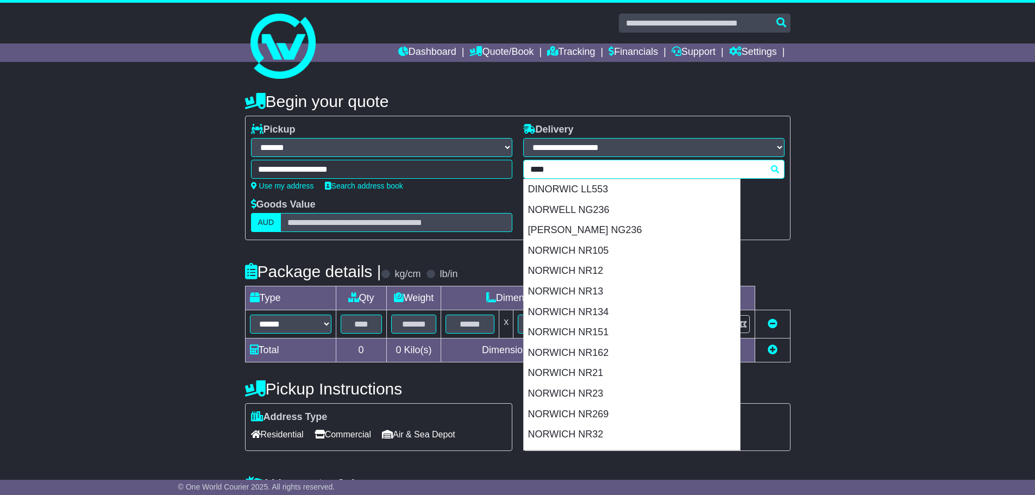  I want to click on a: Financials, so click(633, 53).